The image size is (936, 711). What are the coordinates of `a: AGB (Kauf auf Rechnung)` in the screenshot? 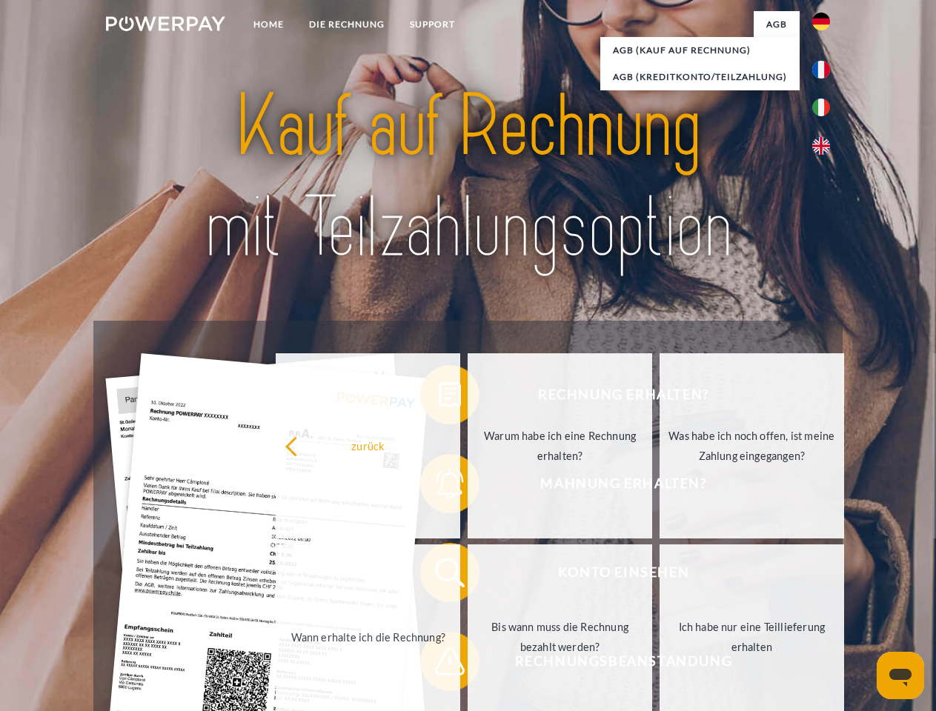 It's located at (699, 50).